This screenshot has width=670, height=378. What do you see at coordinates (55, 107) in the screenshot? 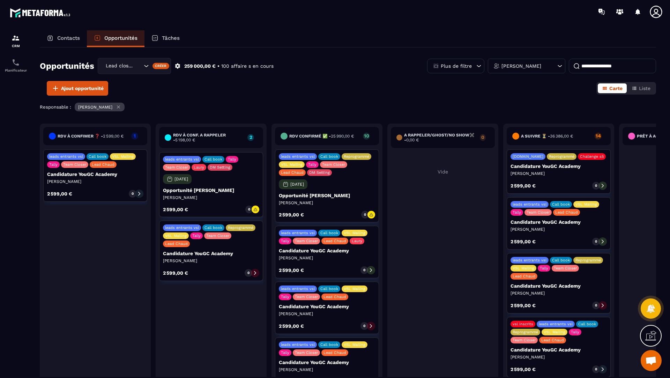
I see `p: Responsable :` at bounding box center [55, 107].